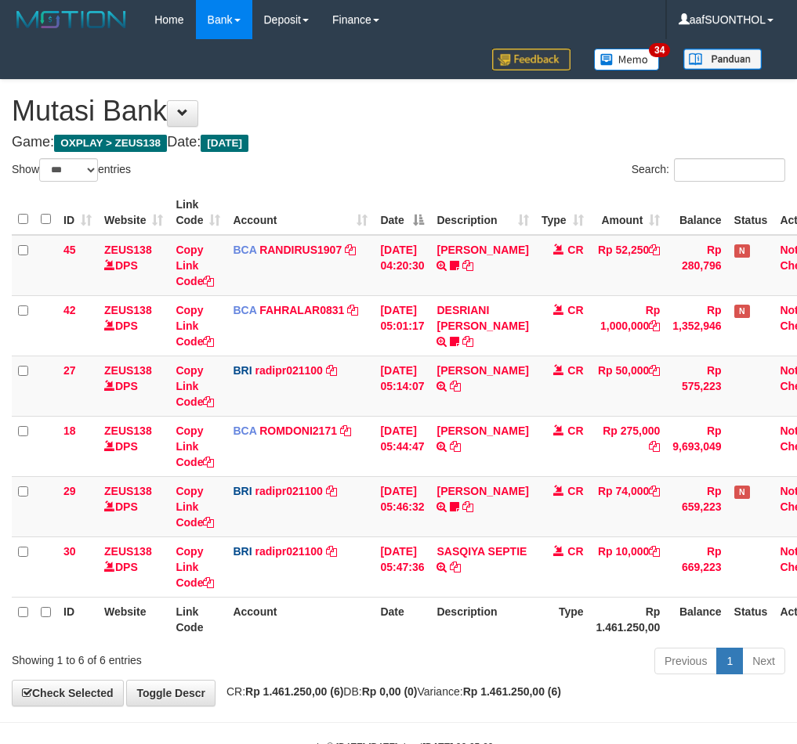  What do you see at coordinates (300, 250) in the screenshot?
I see `a: RANDIRUS1907` at bounding box center [300, 250].